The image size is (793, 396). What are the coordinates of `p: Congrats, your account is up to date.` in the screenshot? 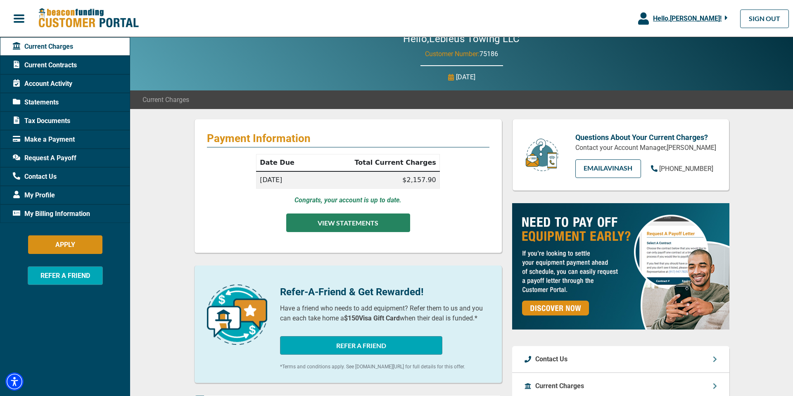 It's located at (348, 200).